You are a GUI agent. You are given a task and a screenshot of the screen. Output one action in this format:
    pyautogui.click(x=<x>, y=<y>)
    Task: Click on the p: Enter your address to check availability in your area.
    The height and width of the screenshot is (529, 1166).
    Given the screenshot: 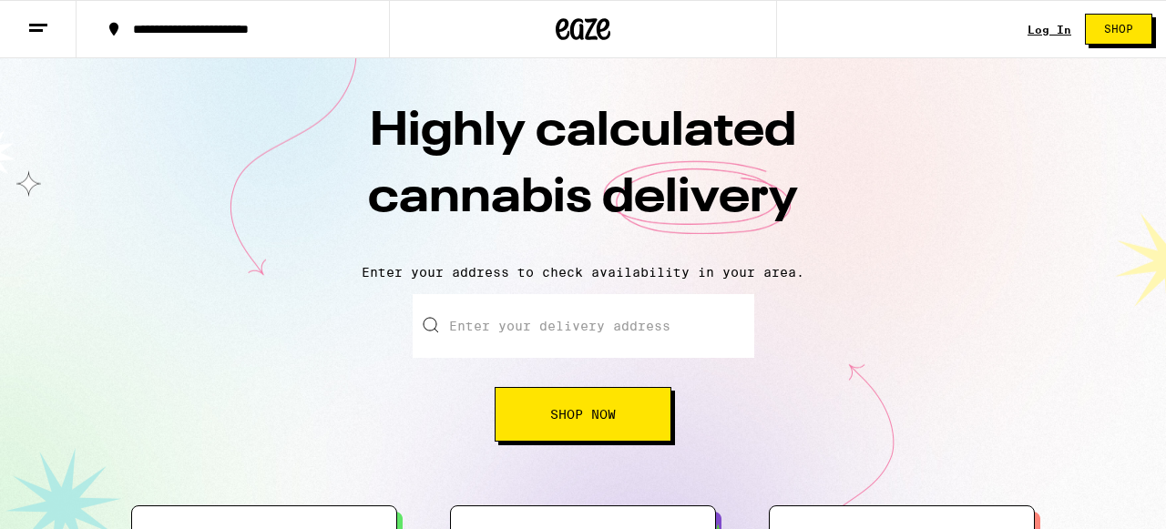 What is the action you would take?
    pyautogui.click(x=583, y=272)
    